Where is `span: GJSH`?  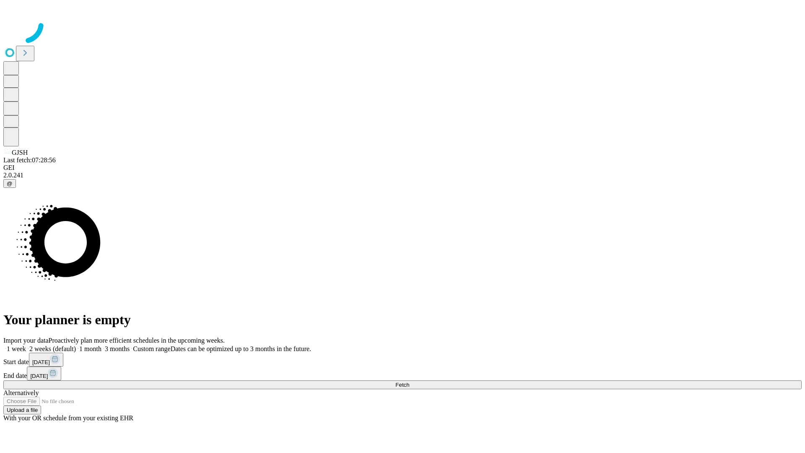 span: GJSH is located at coordinates (20, 152).